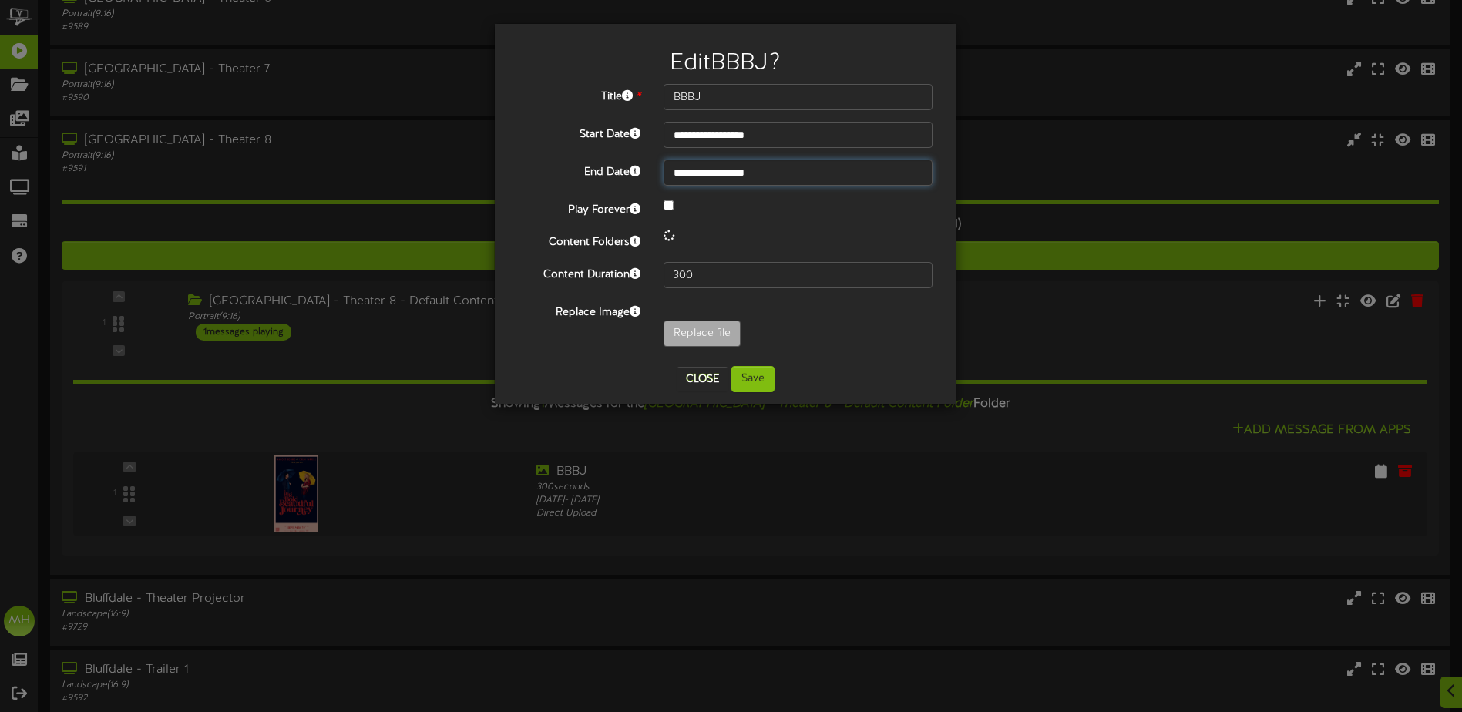  I want to click on button: Save, so click(753, 379).